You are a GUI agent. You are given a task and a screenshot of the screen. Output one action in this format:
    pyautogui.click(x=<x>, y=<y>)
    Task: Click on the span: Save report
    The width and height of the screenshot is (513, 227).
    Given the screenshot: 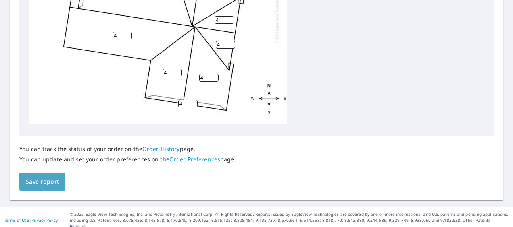 What is the action you would take?
    pyautogui.click(x=42, y=182)
    